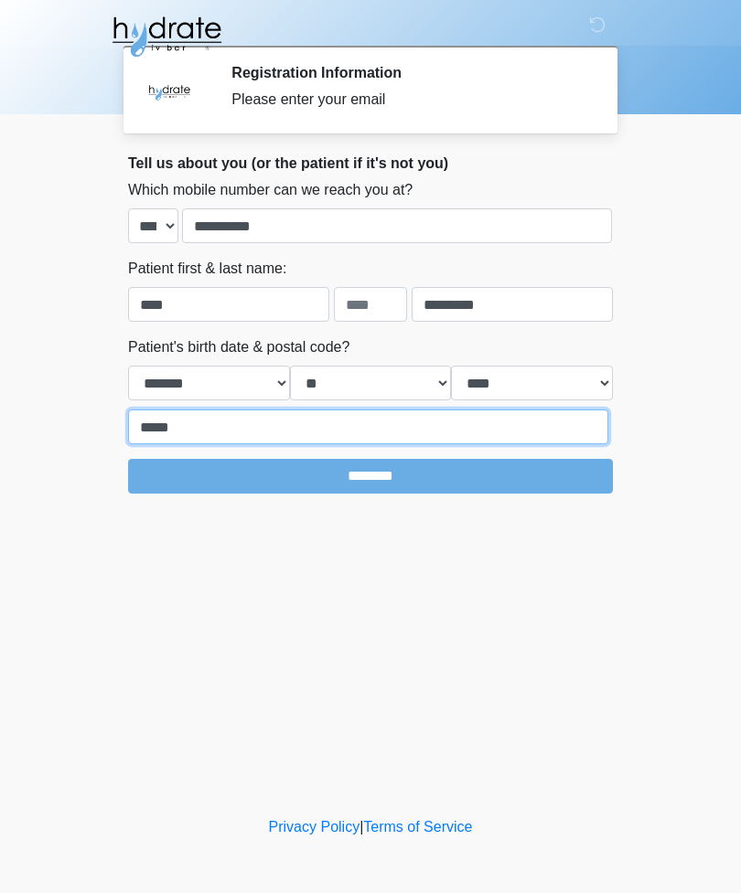 The height and width of the screenshot is (893, 741). What do you see at coordinates (408, 100) in the screenshot?
I see `div: Please enter your email` at bounding box center [408, 100].